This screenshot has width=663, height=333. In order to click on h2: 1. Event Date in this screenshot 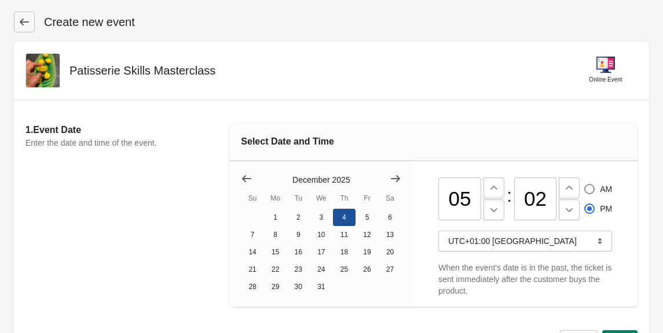, I will do `click(127, 130)`.